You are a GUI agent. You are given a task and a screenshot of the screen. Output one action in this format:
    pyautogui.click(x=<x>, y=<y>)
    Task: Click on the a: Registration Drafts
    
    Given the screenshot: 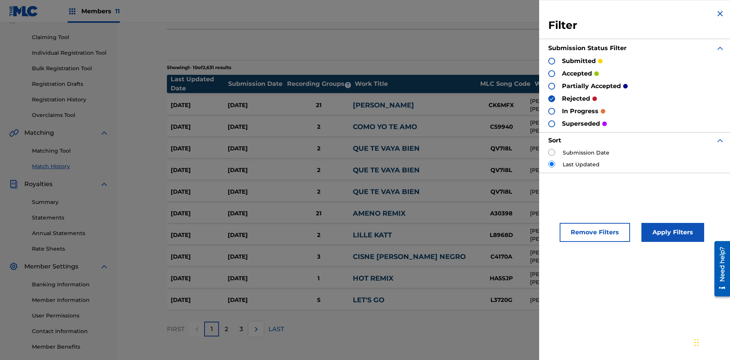 What is the action you would take?
    pyautogui.click(x=70, y=84)
    